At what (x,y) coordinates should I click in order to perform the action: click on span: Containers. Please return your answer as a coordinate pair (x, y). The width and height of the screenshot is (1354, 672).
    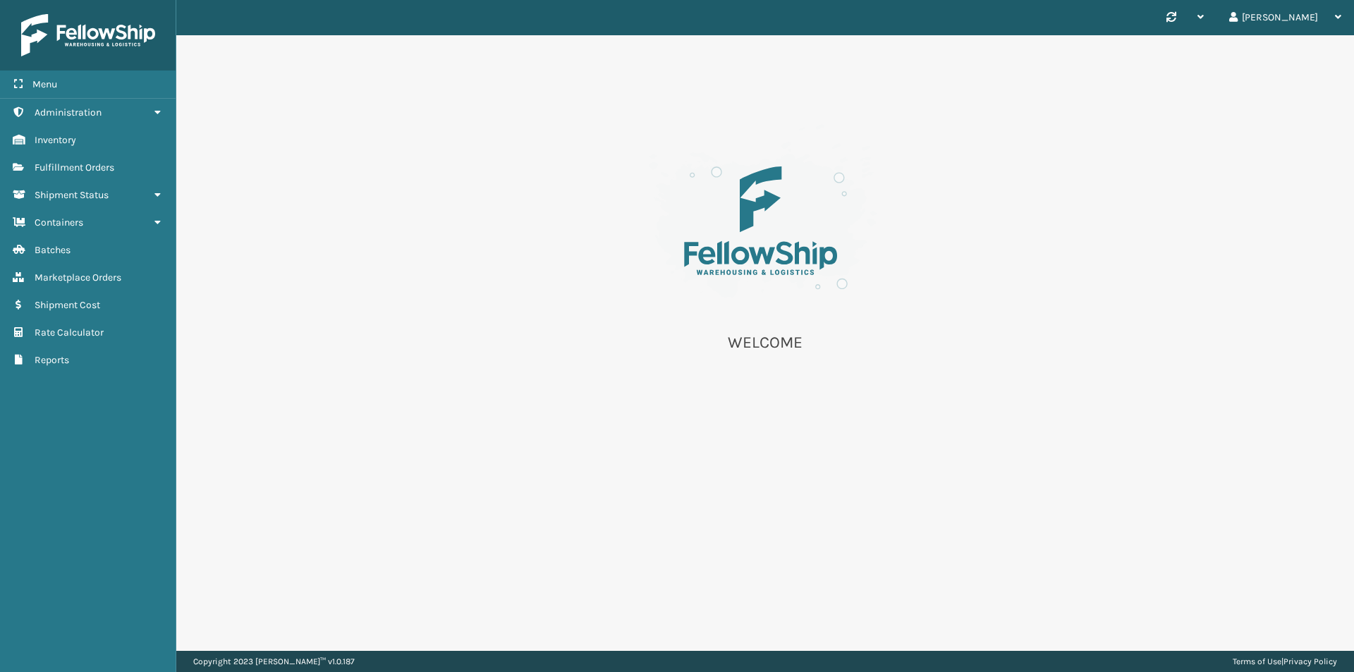
    Looking at the image, I should click on (59, 222).